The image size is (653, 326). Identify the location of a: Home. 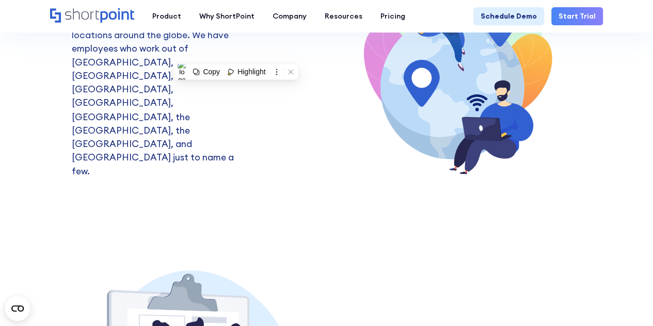
(92, 16).